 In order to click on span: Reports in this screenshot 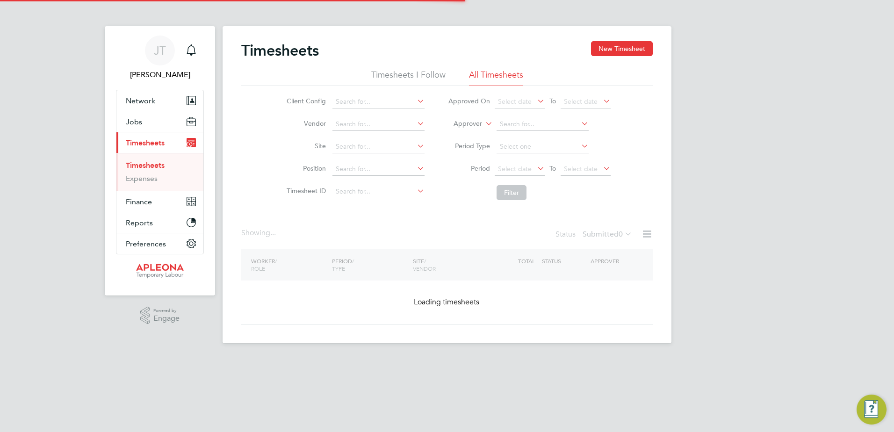, I will do `click(139, 223)`.